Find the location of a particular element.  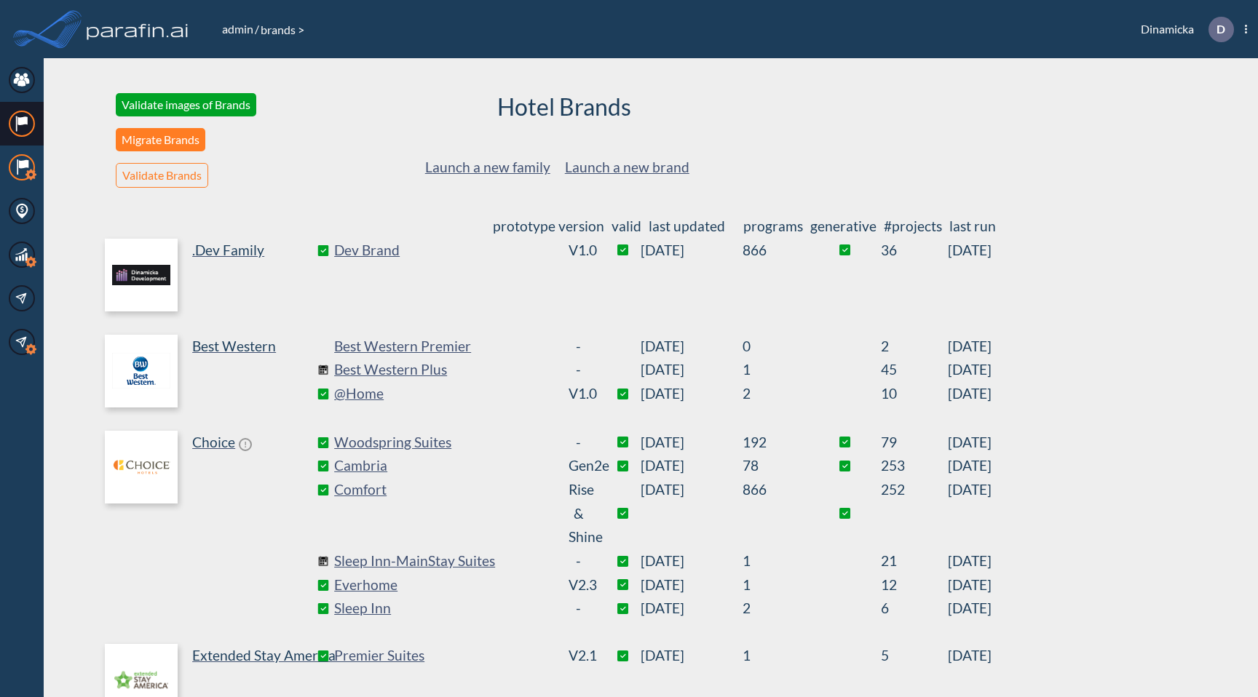

a: Best Western is located at coordinates (214, 371).